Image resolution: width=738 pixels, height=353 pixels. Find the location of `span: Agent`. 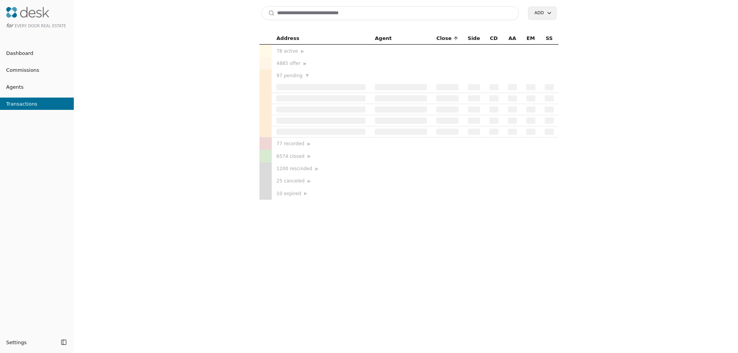

span: Agent is located at coordinates (383, 38).